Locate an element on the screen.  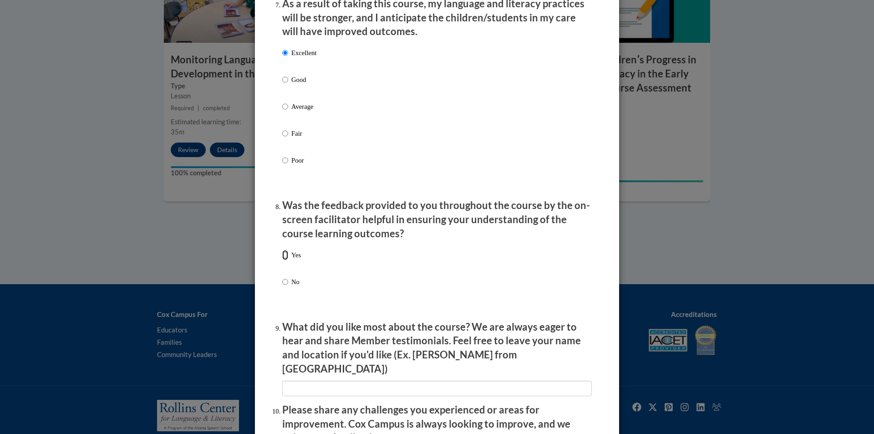
p: Excellent is located at coordinates (304, 53).